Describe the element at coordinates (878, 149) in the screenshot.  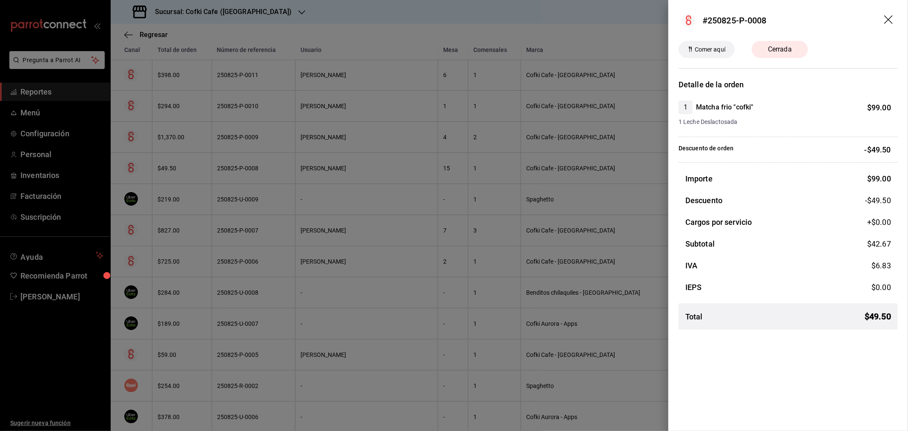
I see `p: -$49.50` at that location.